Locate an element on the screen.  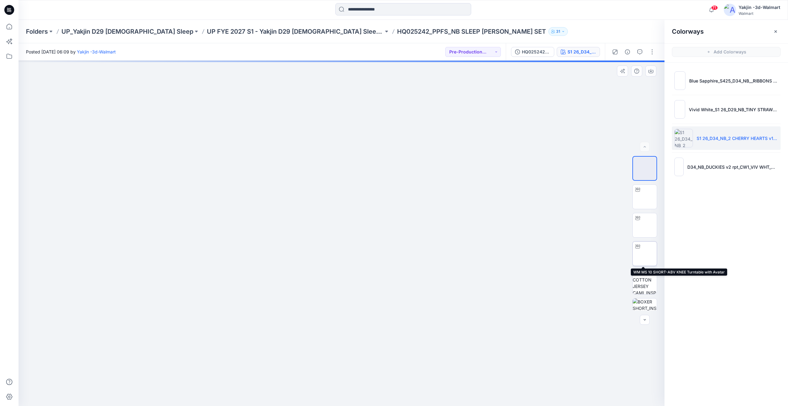
img: NB COTTON JERSEY CAMI_INSPIRATION (1) is located at coordinates (644, 282).